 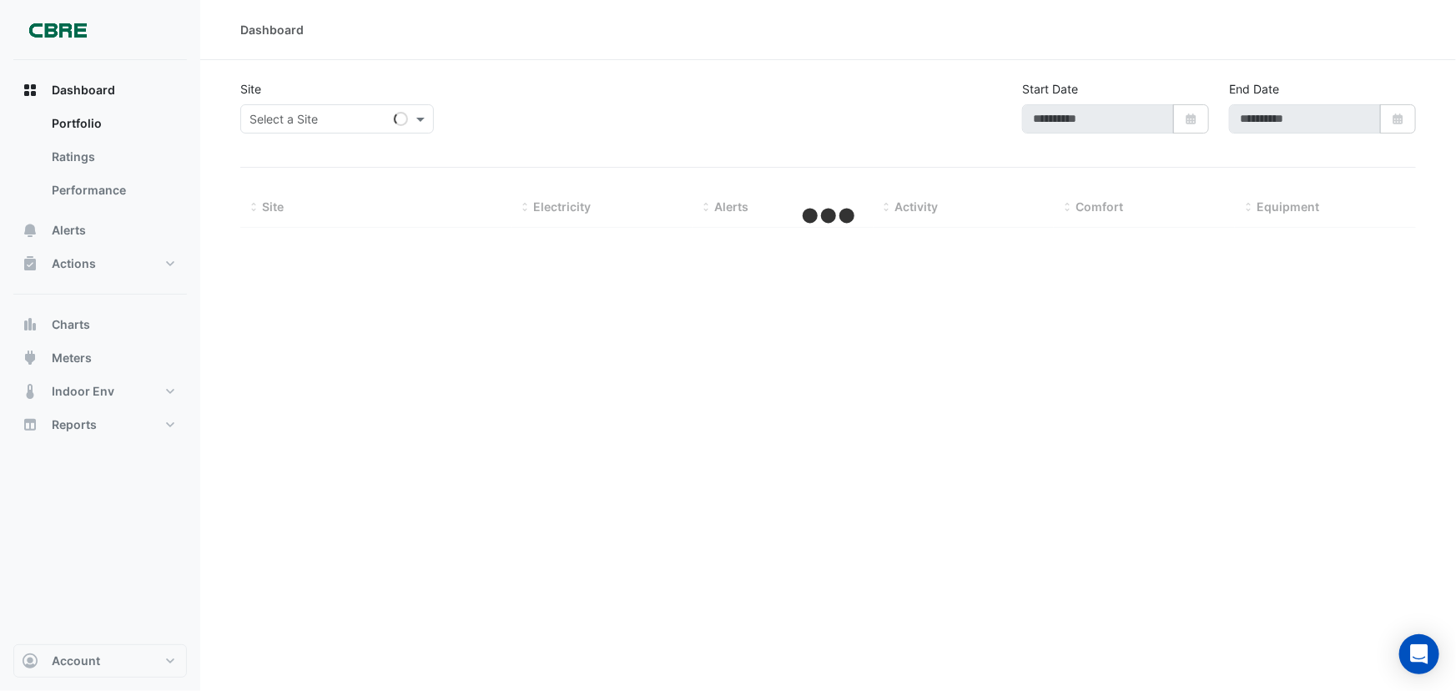 I want to click on span: Comfort, so click(x=1099, y=206).